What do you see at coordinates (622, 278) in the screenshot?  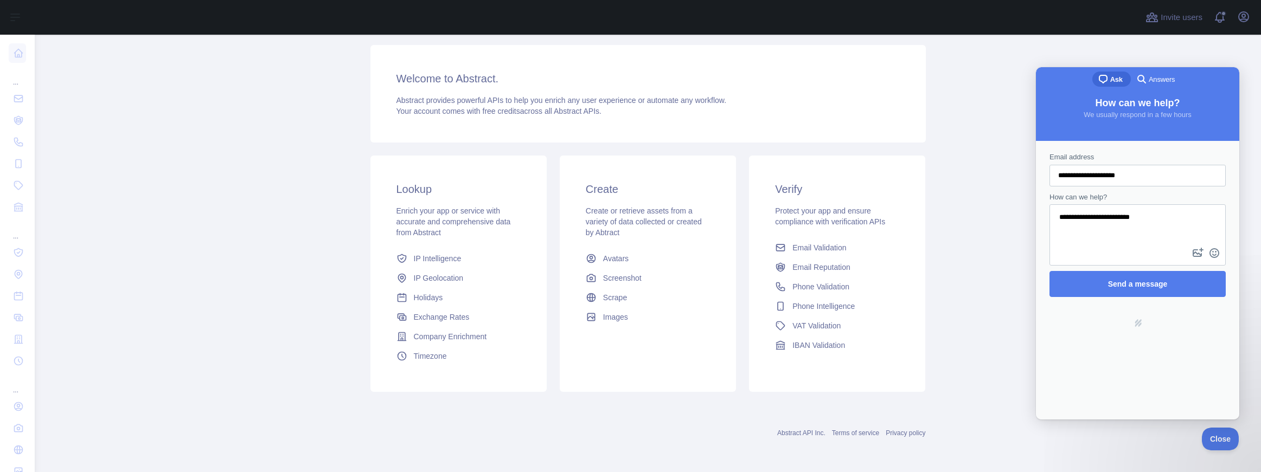 I see `span: Screenshot` at bounding box center [622, 278].